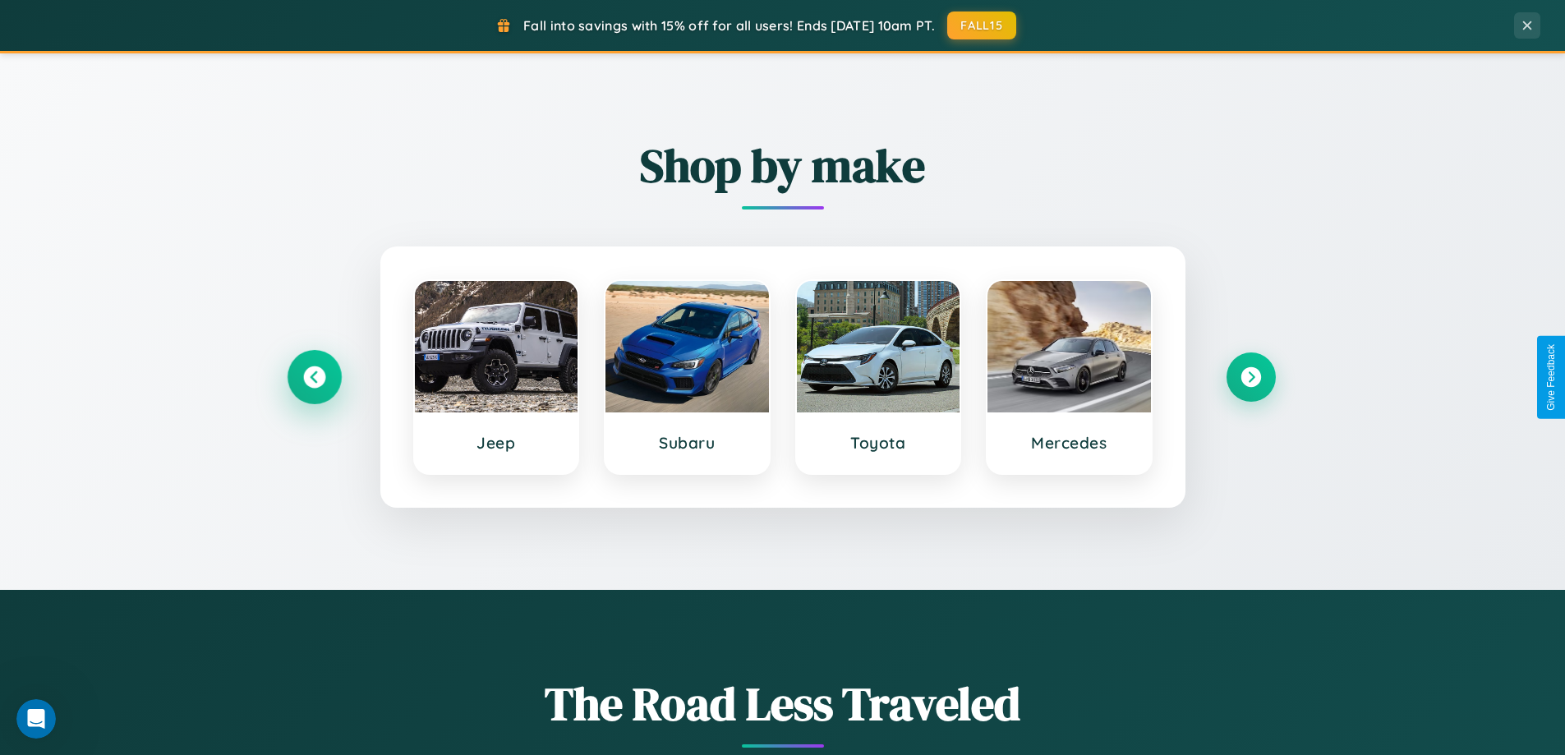 The width and height of the screenshot is (1565, 755). Describe the element at coordinates (496, 443) in the screenshot. I see `h3: Jeep` at that location.